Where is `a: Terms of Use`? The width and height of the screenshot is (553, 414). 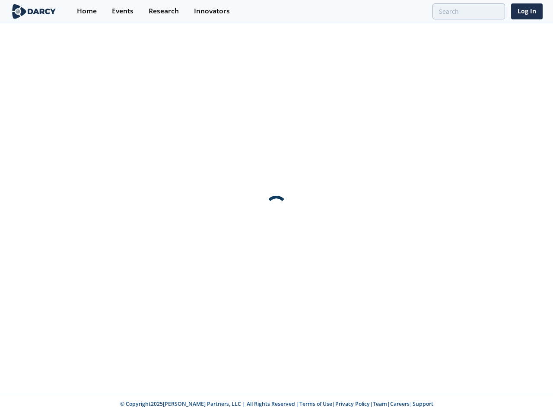
a: Terms of Use is located at coordinates (316, 404).